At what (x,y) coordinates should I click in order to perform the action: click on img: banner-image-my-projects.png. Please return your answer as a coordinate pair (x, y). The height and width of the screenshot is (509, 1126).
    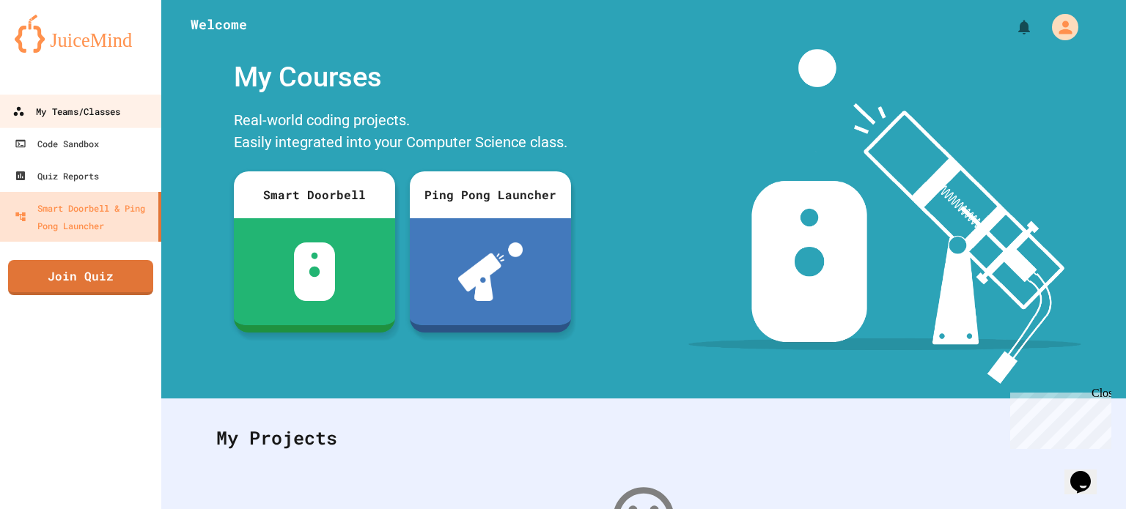
    Looking at the image, I should click on (885, 216).